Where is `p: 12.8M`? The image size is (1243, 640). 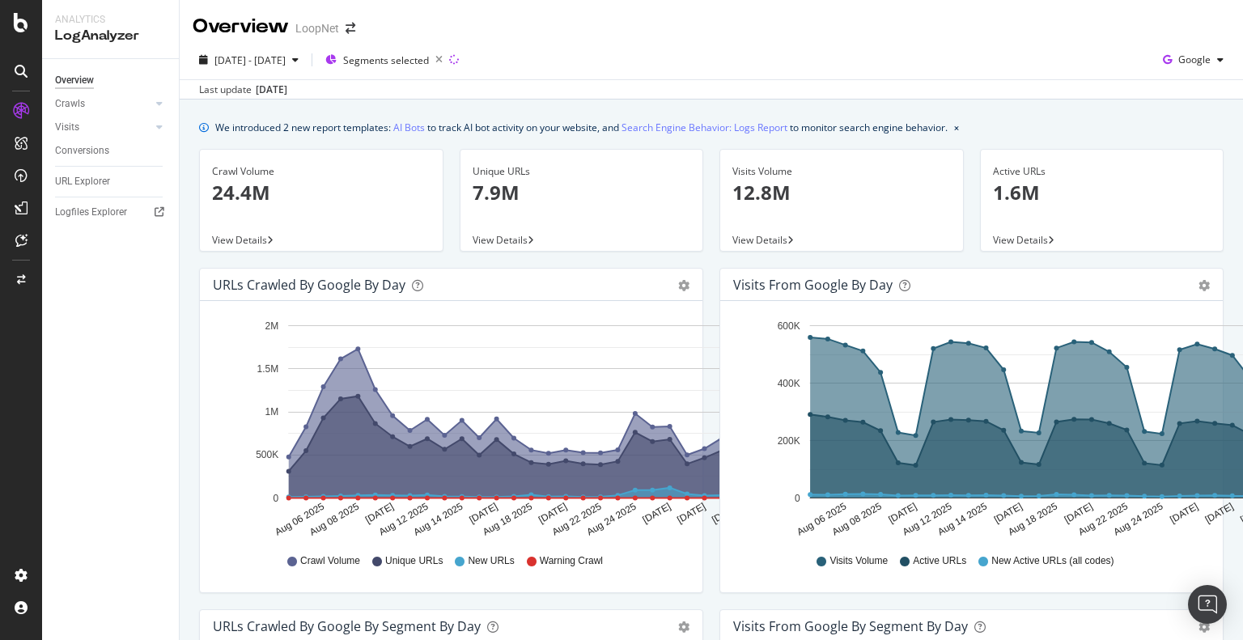
p: 12.8M is located at coordinates (842, 193).